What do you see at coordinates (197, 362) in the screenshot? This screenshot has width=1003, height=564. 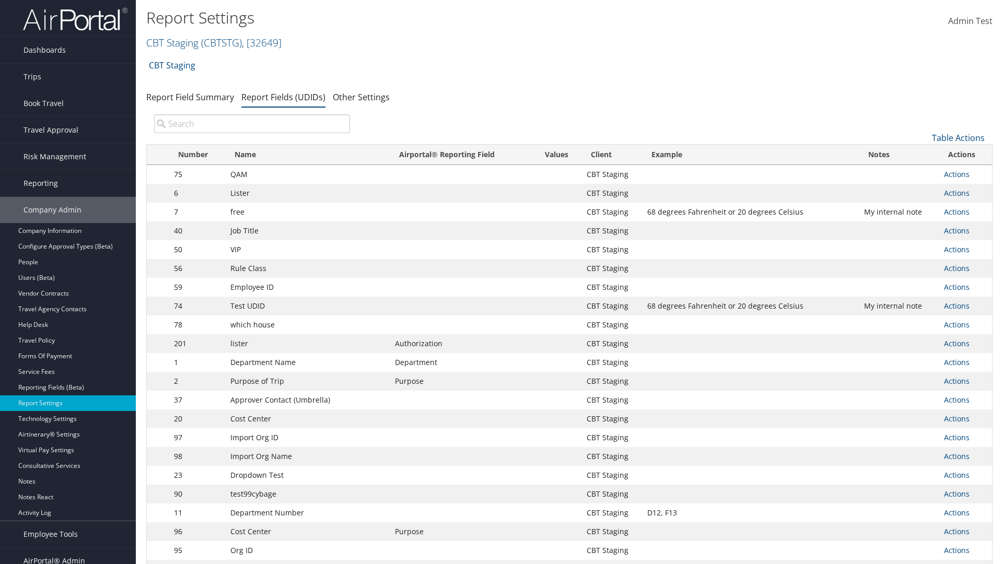 I see `td: 1` at bounding box center [197, 362].